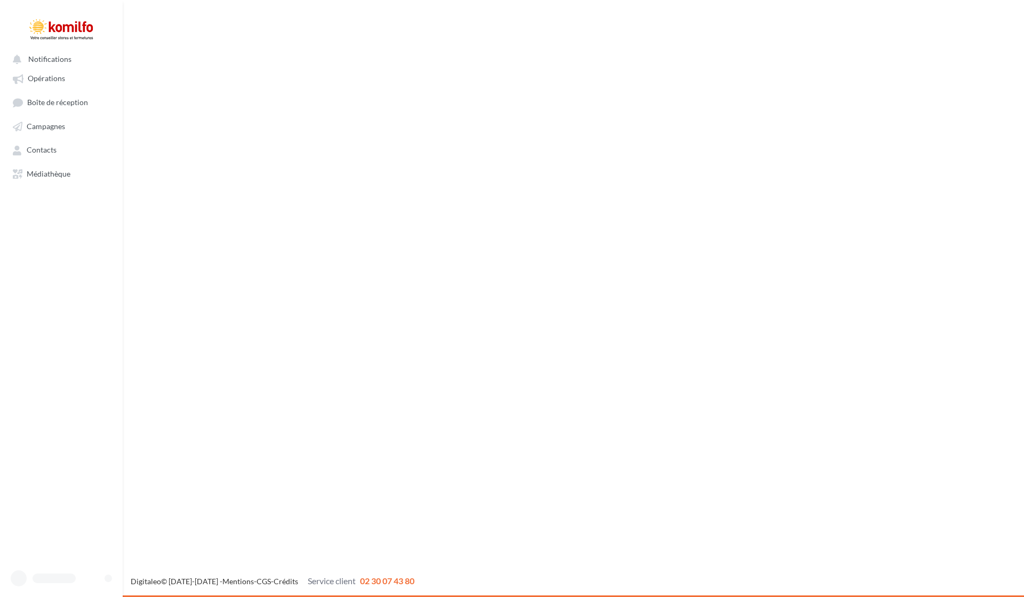 The width and height of the screenshot is (1024, 597). Describe the element at coordinates (49, 173) in the screenshot. I see `span: Médiathèque` at that location.